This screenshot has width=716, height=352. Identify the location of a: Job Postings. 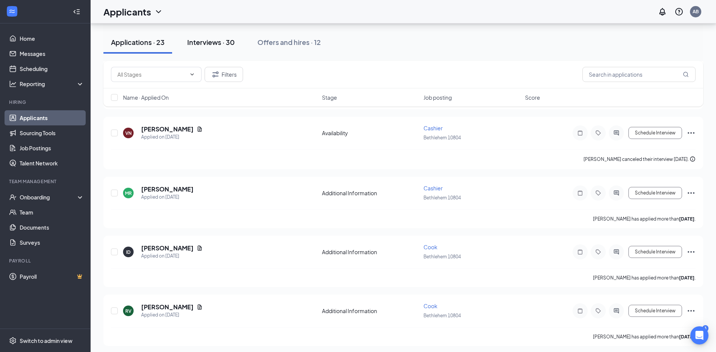
(52, 148).